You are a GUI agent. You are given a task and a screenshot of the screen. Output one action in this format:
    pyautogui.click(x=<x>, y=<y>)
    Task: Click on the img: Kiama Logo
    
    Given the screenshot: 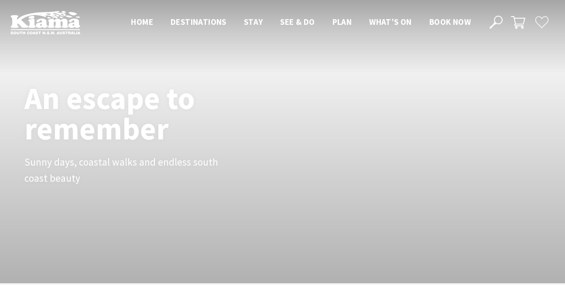 What is the action you would take?
    pyautogui.click(x=45, y=22)
    